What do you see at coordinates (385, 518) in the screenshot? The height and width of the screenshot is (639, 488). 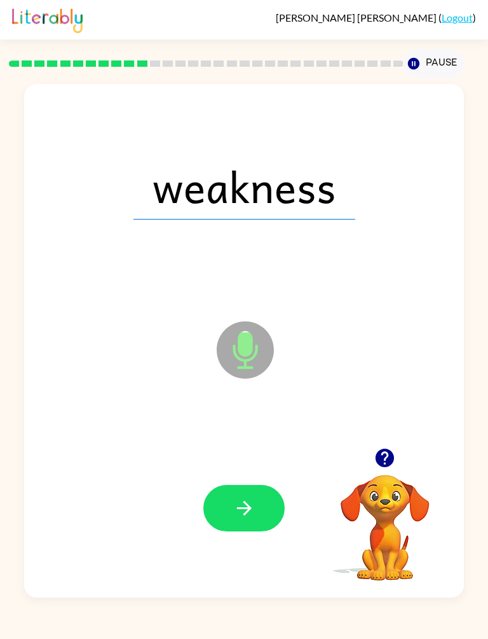 I see `video: Your browser must support playing .mp4 files to use Literably. Please try using another browser.` at bounding box center [385, 518].